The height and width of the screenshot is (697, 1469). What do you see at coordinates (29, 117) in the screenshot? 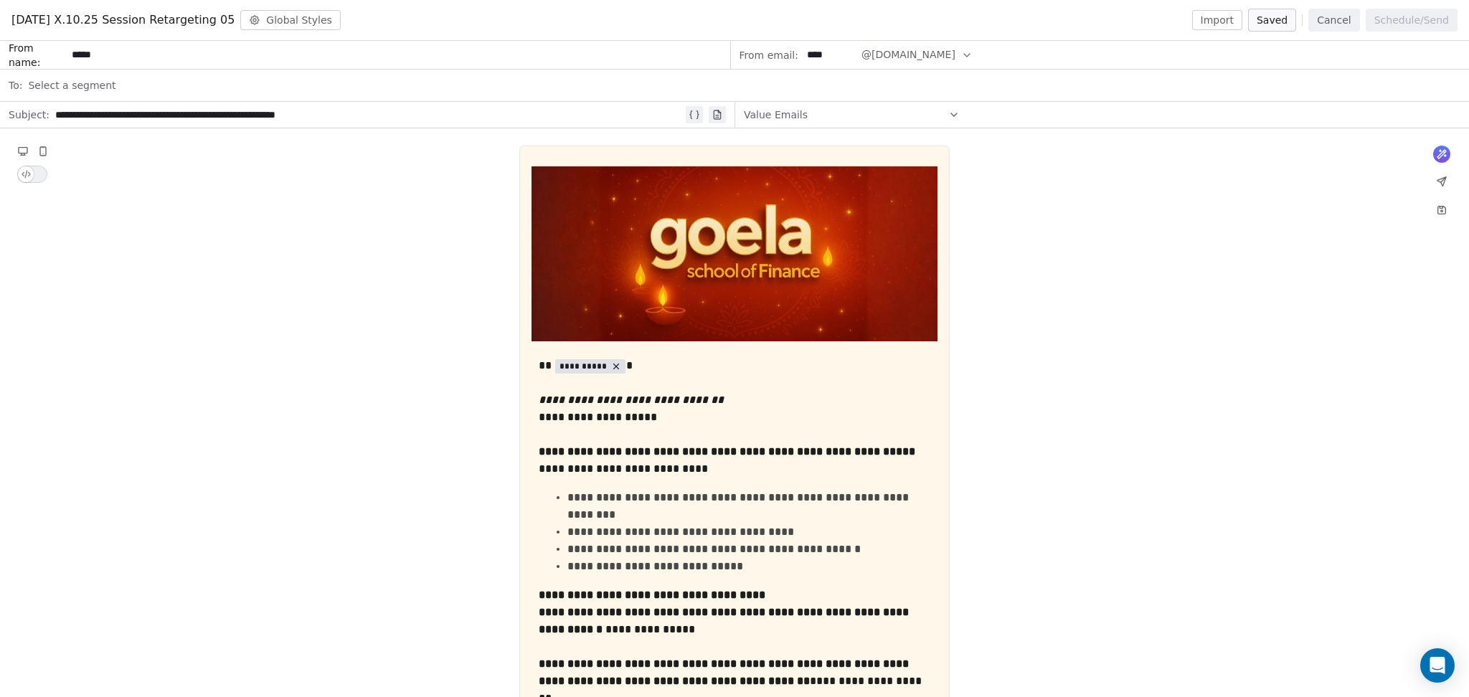
I see `span: Subject:` at bounding box center [29, 117].